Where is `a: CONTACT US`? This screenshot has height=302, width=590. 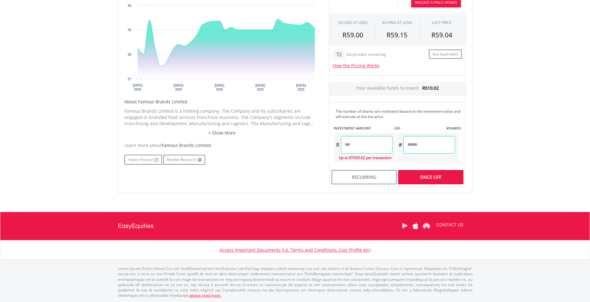 a: CONTACT US is located at coordinates (450, 225).